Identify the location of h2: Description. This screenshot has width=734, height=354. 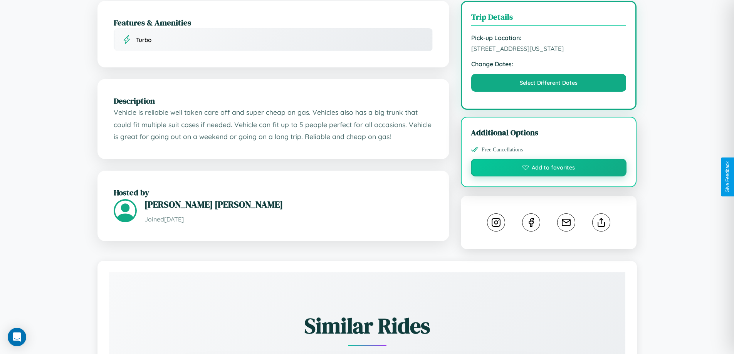
(273, 101).